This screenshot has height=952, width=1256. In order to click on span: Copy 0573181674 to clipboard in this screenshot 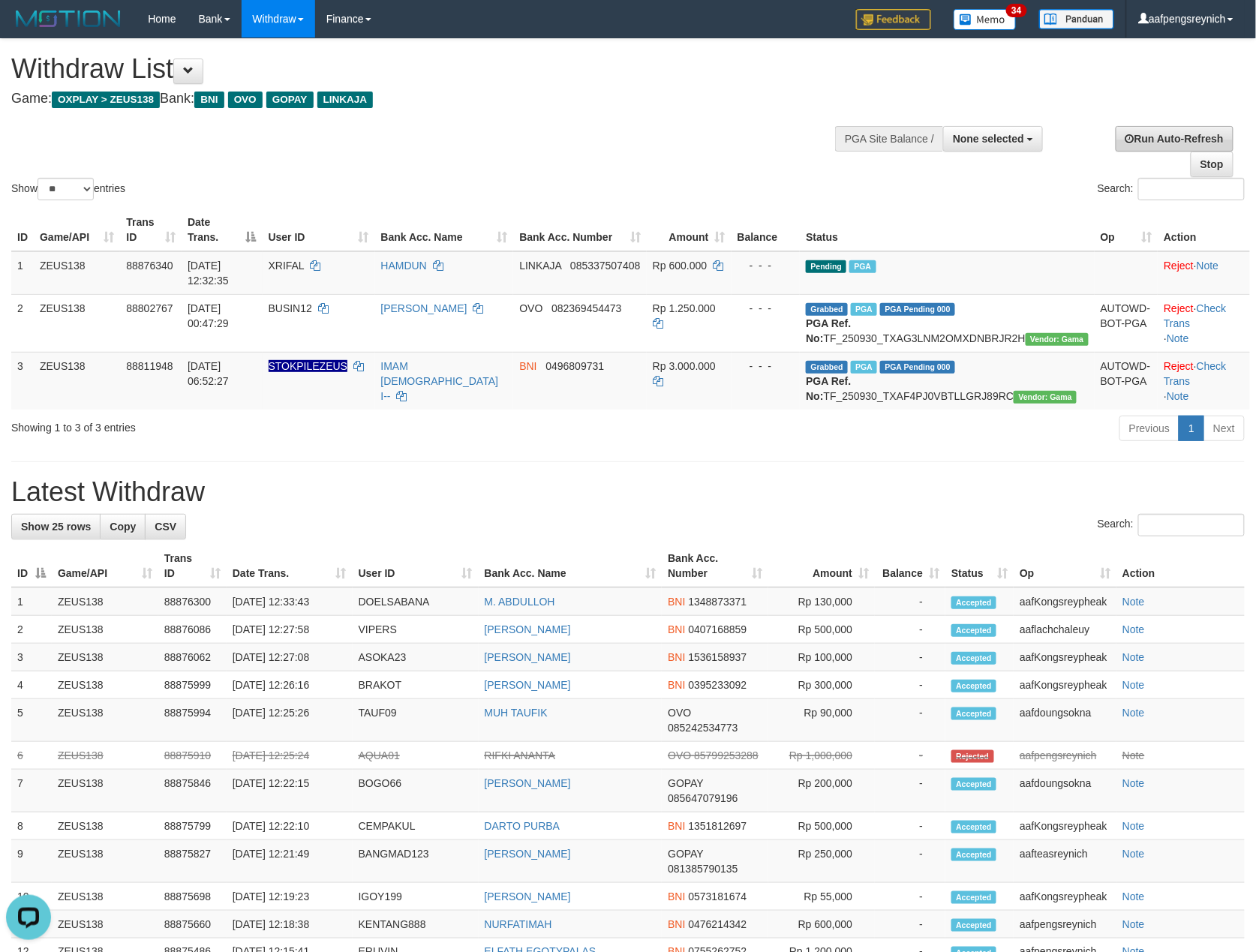, I will do `click(718, 896)`.